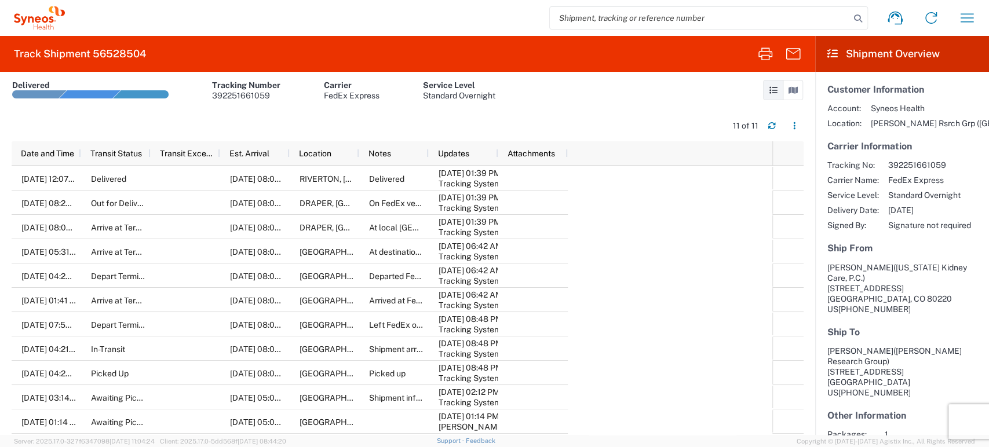 The image size is (989, 447). I want to click on header: Shipment Overview, so click(902, 54).